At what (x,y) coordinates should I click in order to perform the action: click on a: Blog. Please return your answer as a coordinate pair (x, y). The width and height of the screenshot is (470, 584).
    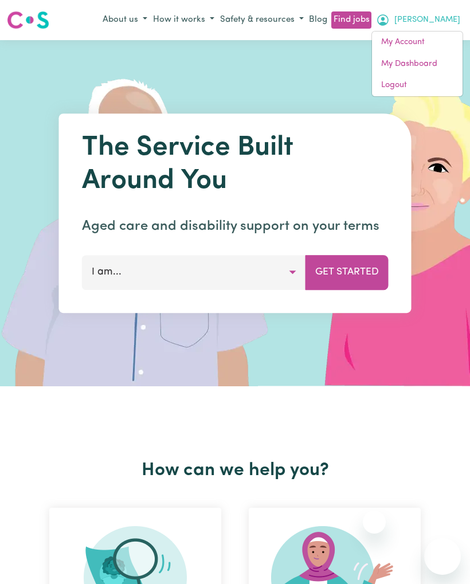
    Looking at the image, I should click on (318, 20).